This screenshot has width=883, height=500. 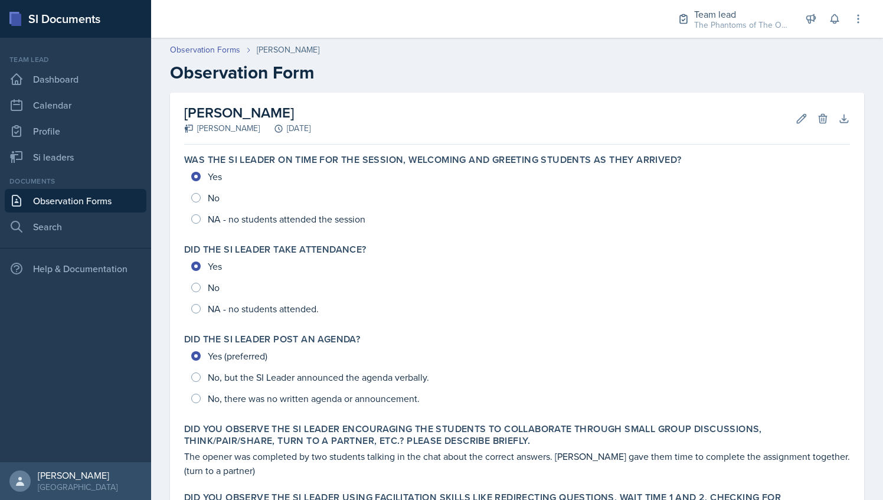 I want to click on div: The Phantoms of The Opera / Fall 2025, so click(x=741, y=25).